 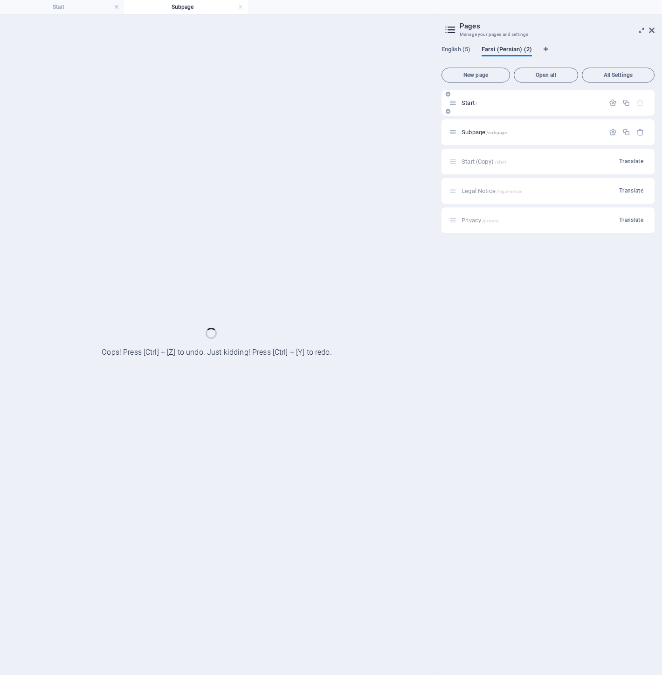 I want to click on button: Open all, so click(x=546, y=75).